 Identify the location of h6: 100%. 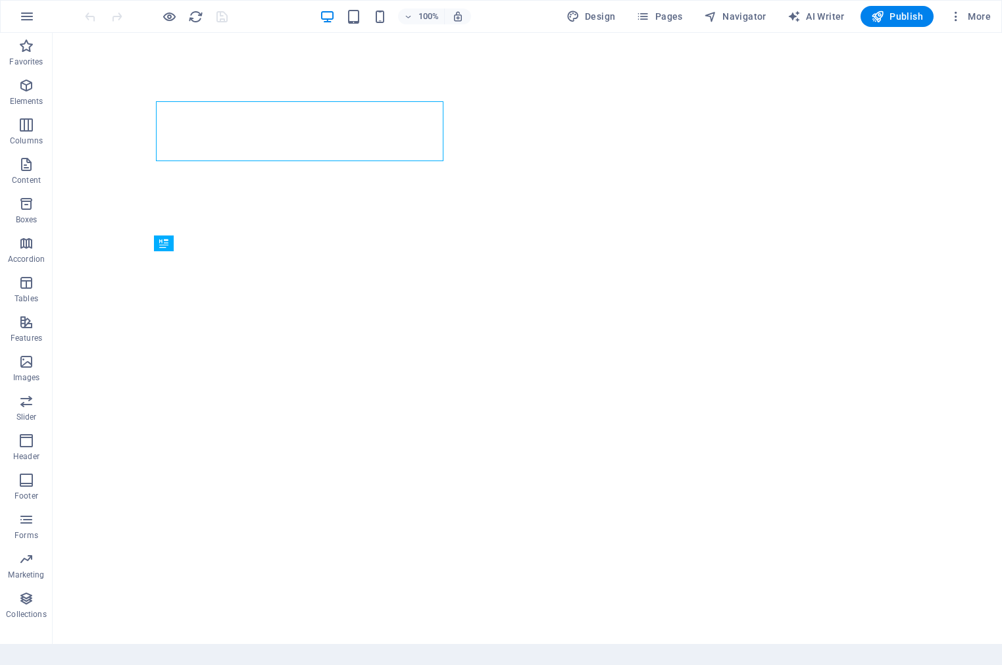
(428, 16).